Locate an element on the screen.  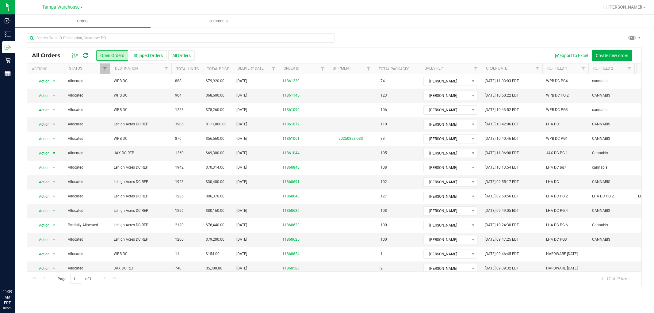
span: 106 is located at coordinates (384, 110).